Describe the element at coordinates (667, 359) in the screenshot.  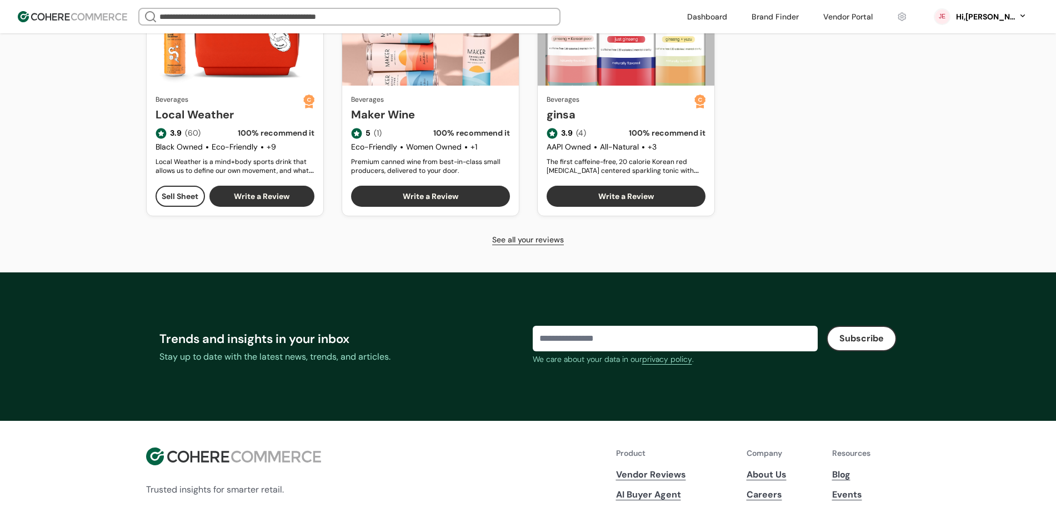
I see `a: privacy policy` at that location.